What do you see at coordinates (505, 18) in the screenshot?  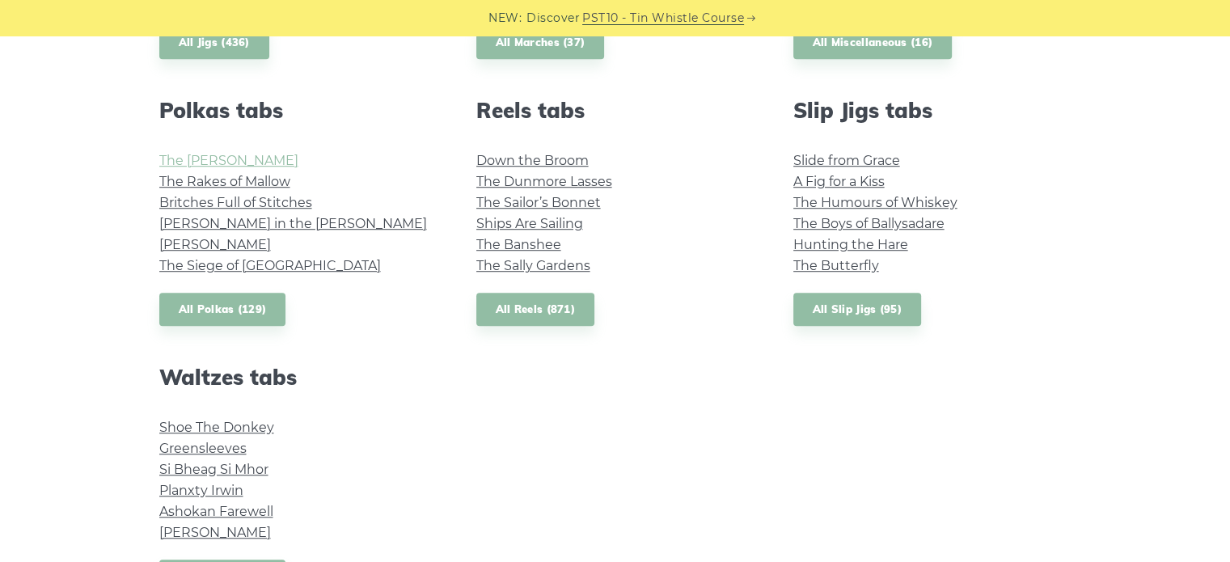 I see `span: NEW:` at bounding box center [505, 18].